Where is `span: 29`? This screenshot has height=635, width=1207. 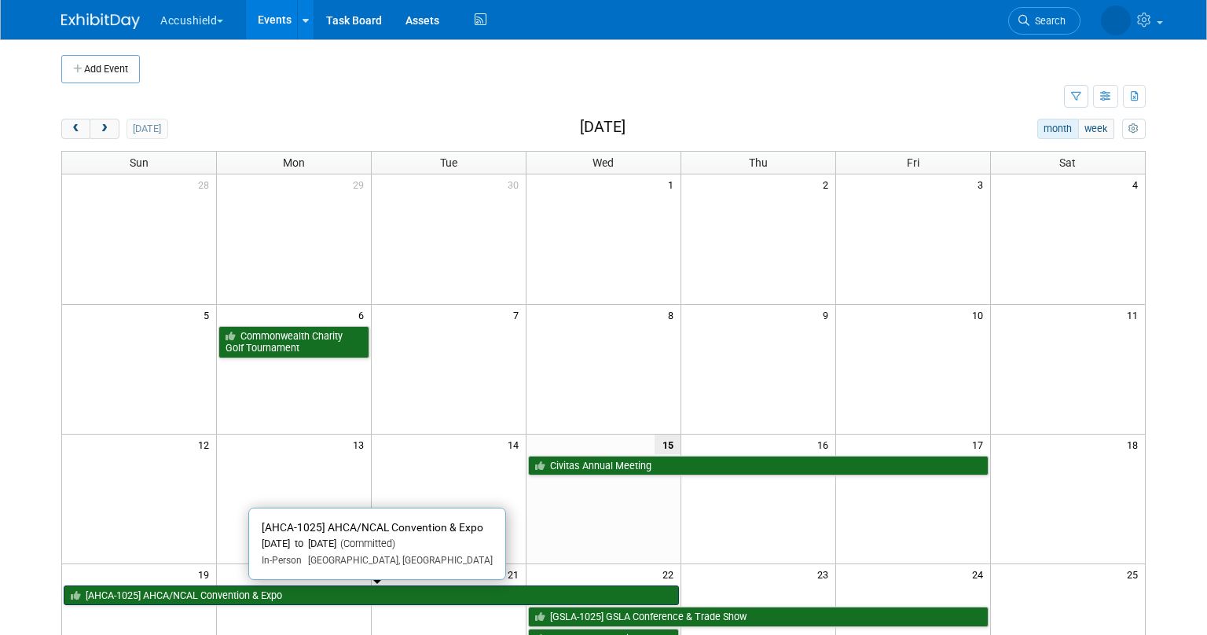
span: 29 is located at coordinates (361, 184).